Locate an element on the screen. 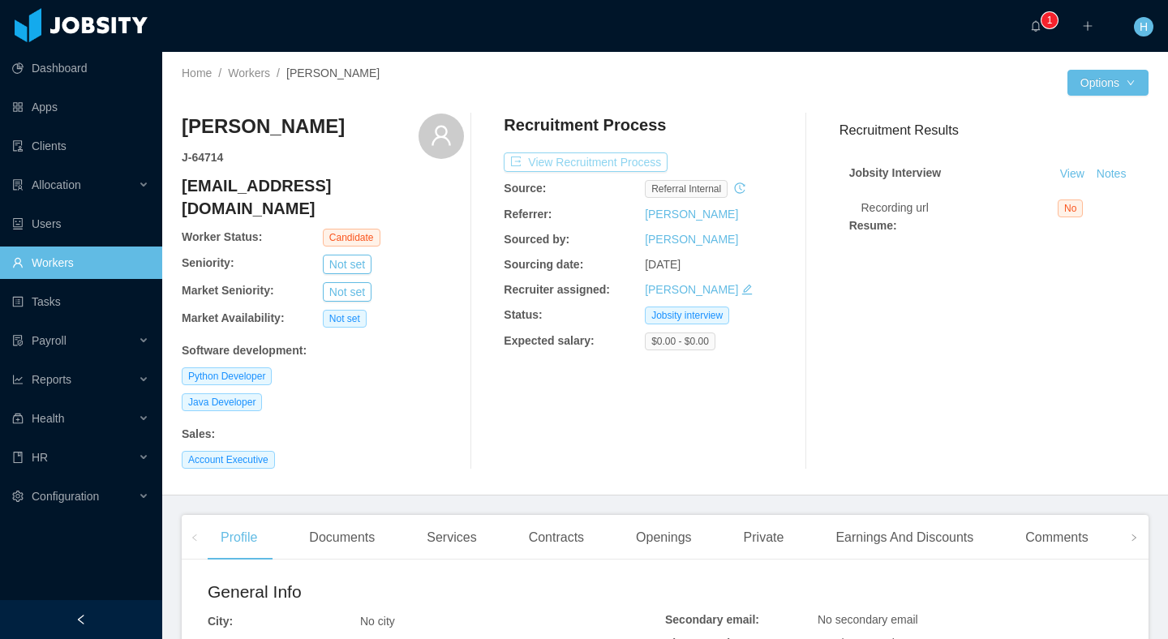 This screenshot has height=639, width=1168. div: Documents is located at coordinates (342, 538).